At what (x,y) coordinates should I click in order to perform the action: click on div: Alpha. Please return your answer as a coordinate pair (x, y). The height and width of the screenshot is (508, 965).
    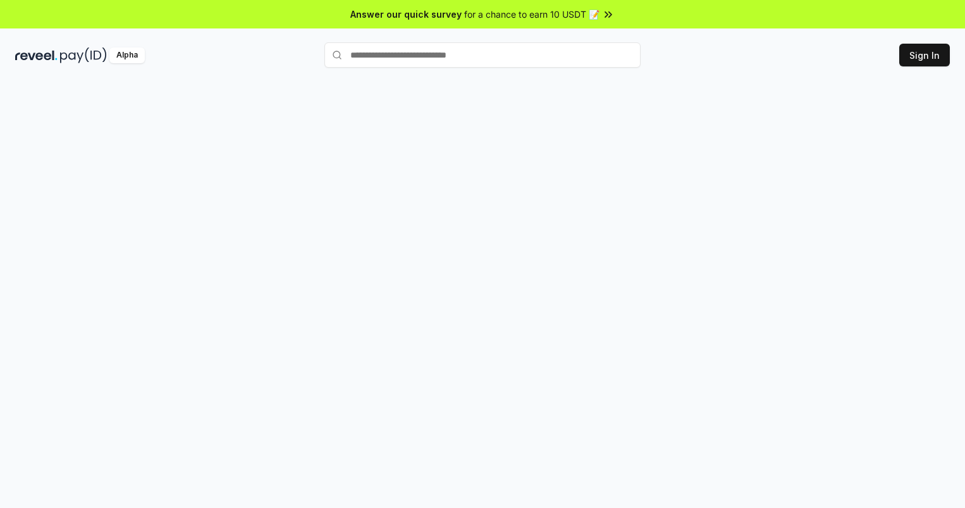
    Looking at the image, I should click on (127, 55).